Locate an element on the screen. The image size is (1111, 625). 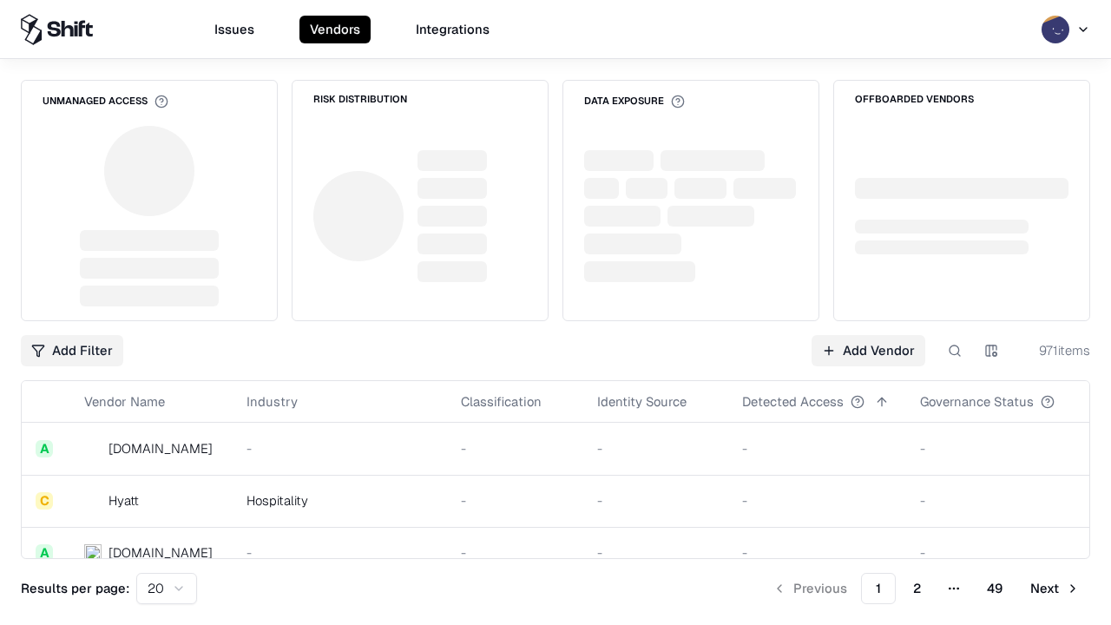
img: primesec.co.il is located at coordinates (93, 553).